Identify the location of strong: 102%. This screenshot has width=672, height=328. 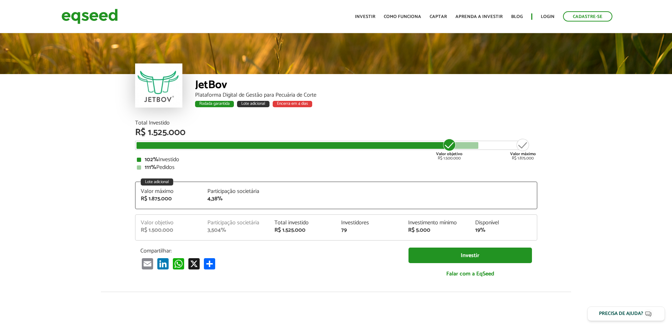
(151, 160).